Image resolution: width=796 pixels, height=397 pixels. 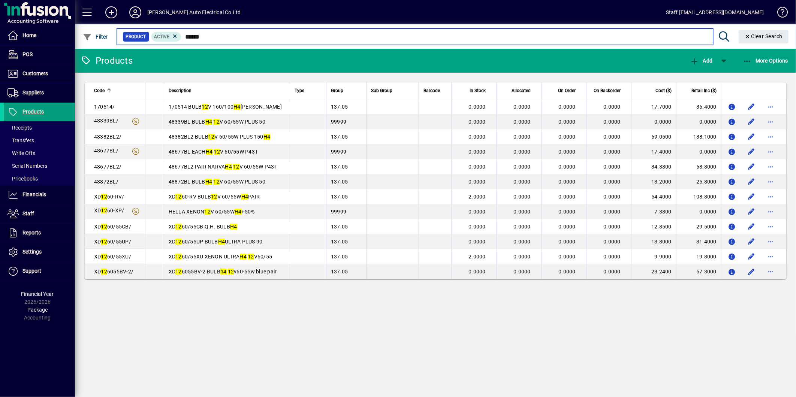 What do you see at coordinates (704, 91) in the screenshot?
I see `span: Retail Inc ($)` at bounding box center [704, 91].